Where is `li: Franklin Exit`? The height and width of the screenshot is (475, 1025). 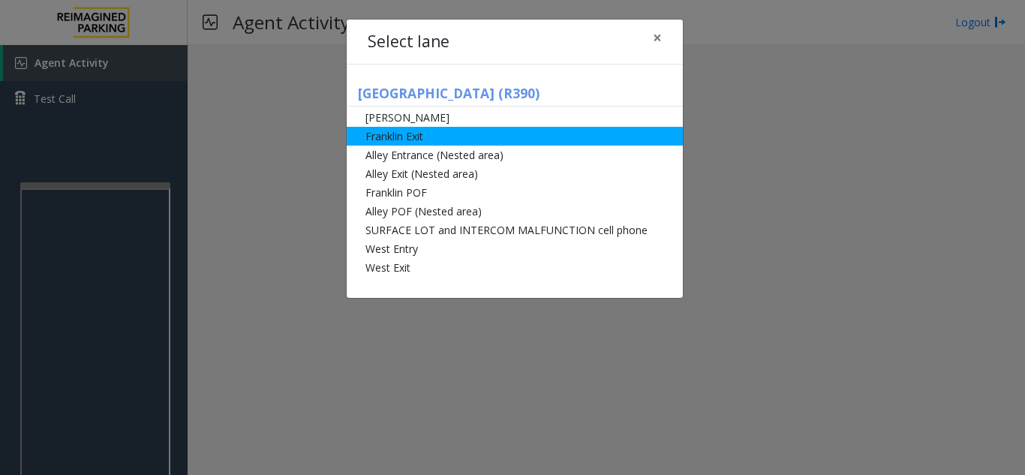
li: Franklin Exit is located at coordinates (515, 136).